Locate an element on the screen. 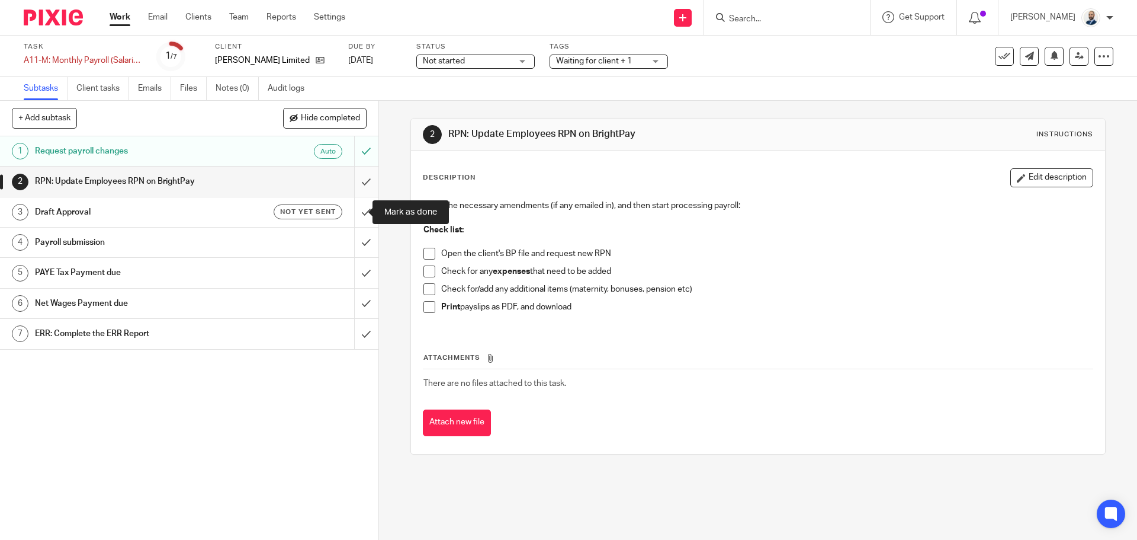  button: Hide completed is located at coordinates (325, 118).